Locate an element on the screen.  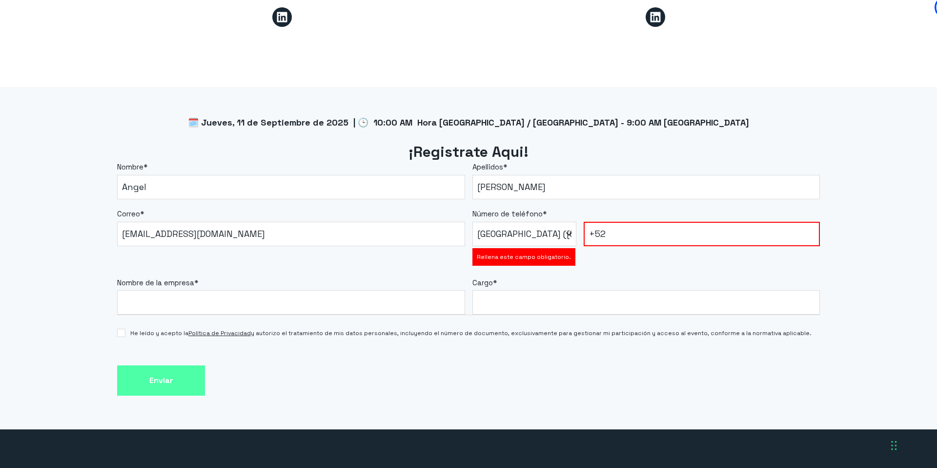
label: Rellena este campo obligatorio. is located at coordinates (524, 257).